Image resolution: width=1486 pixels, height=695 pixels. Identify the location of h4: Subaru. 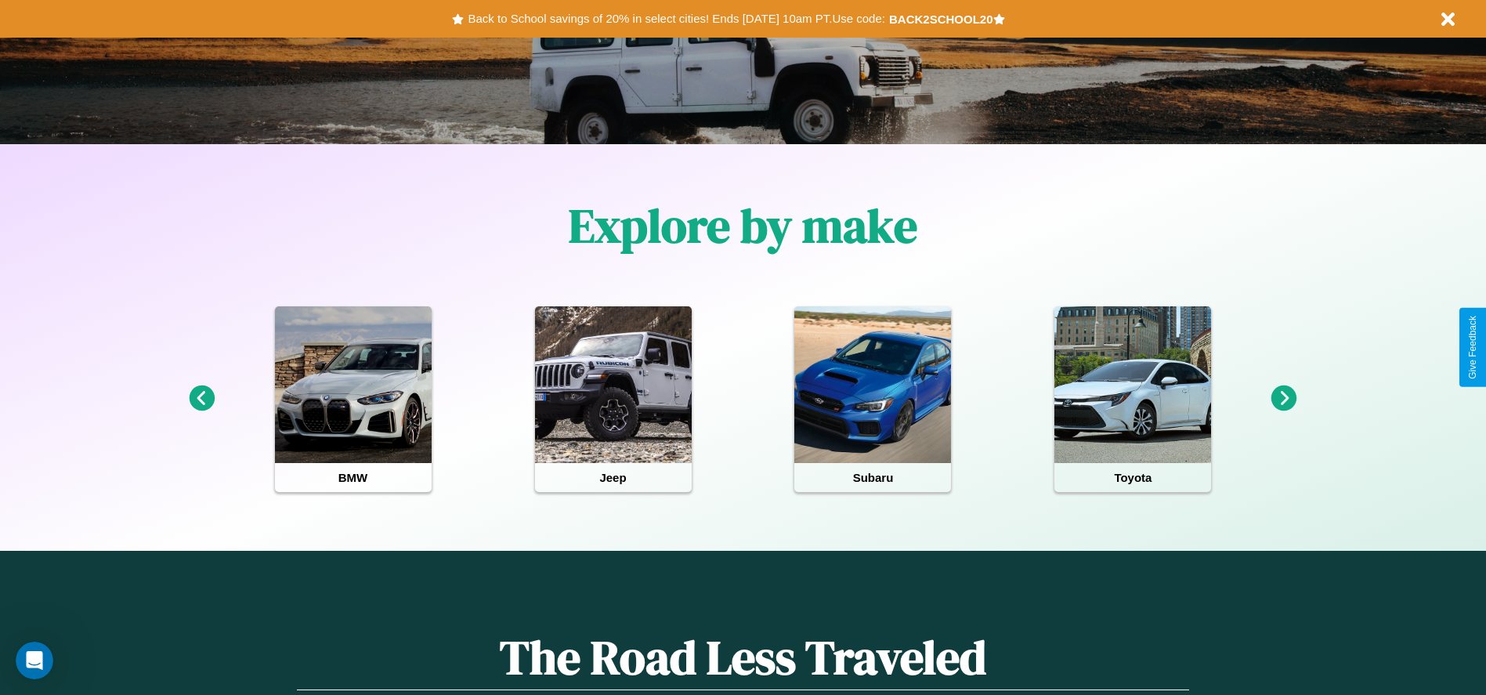
(873, 477).